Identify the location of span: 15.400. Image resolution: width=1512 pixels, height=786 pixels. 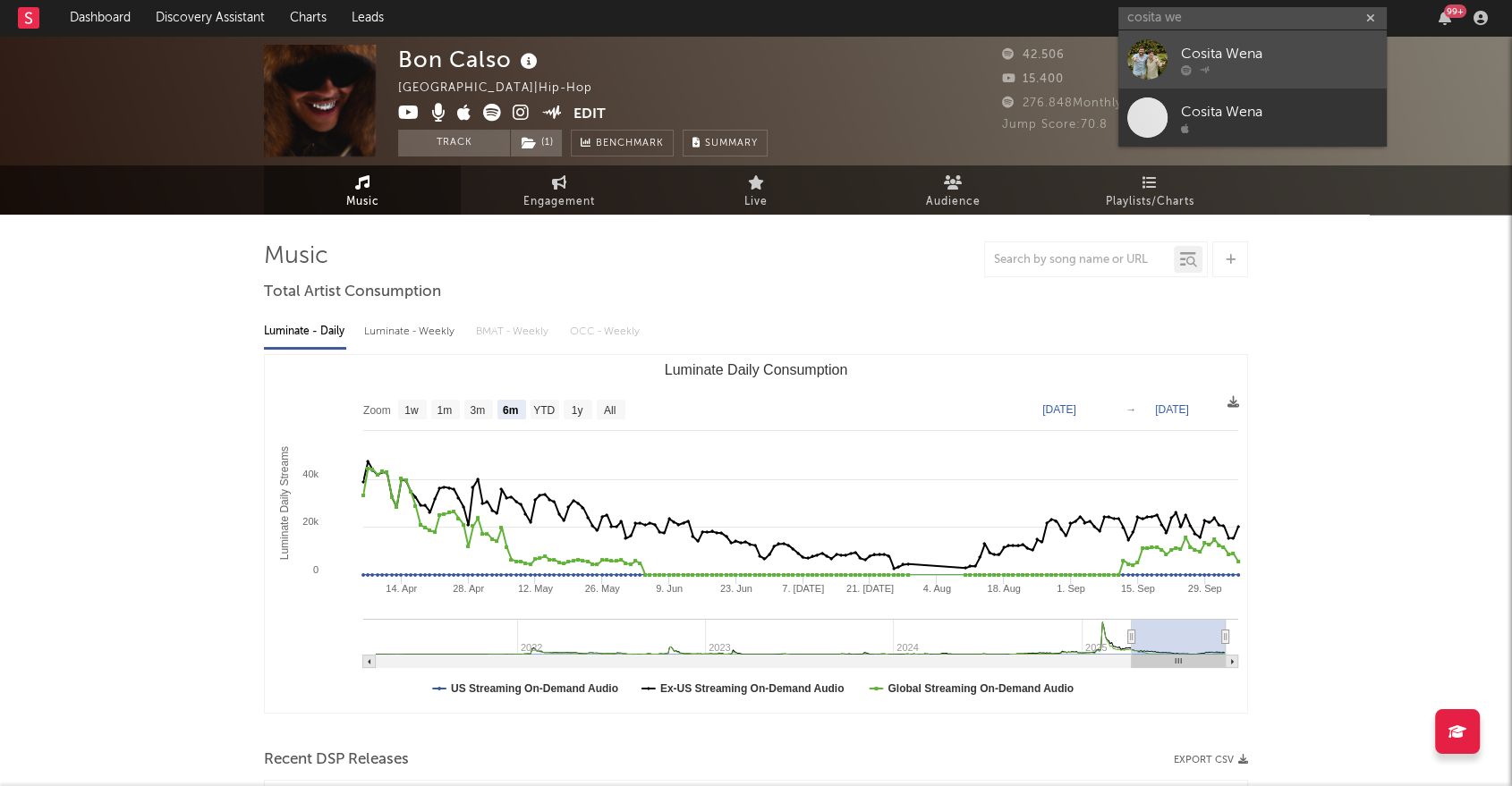
(1032, 79).